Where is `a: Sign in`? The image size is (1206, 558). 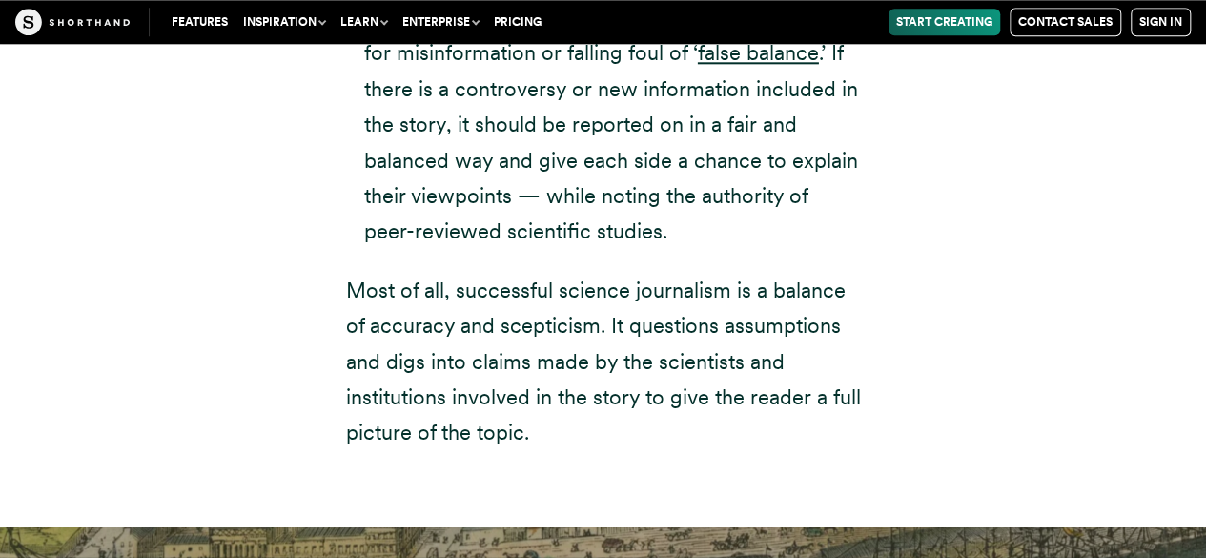
a: Sign in is located at coordinates (1160, 22).